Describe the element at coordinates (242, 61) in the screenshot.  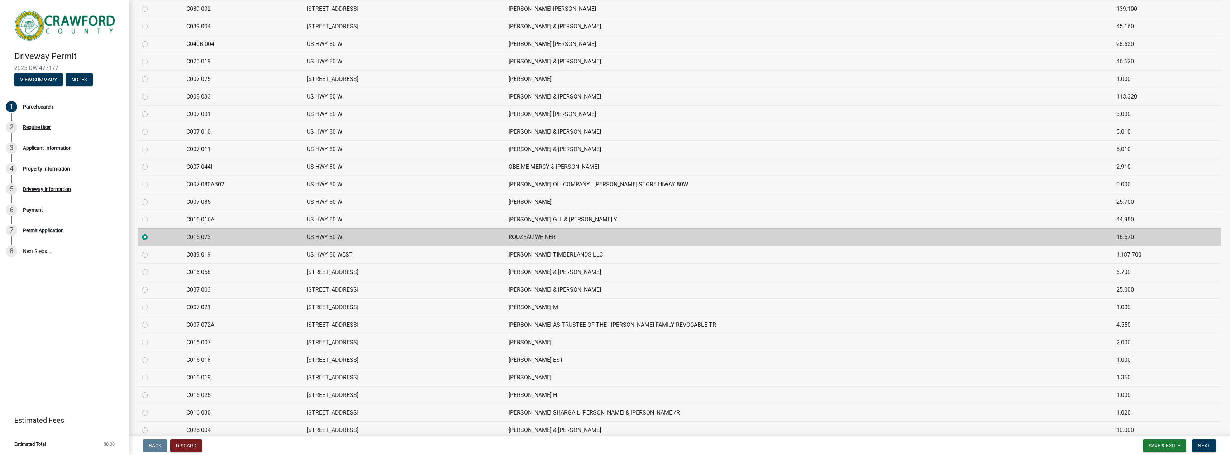
I see `td: C026 019` at that location.